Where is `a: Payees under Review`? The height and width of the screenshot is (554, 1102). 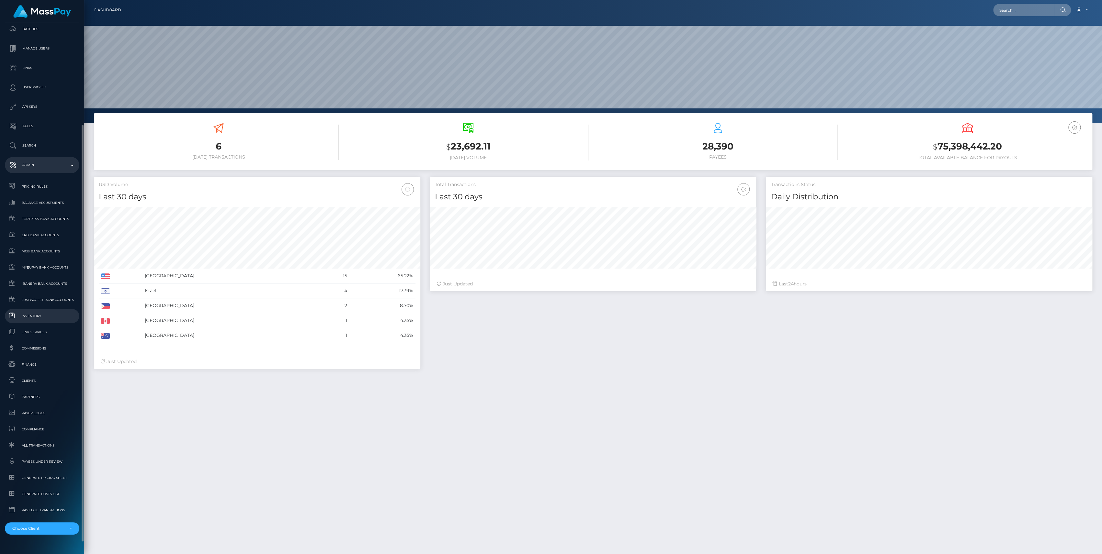
a: Payees under Review is located at coordinates (42, 462).